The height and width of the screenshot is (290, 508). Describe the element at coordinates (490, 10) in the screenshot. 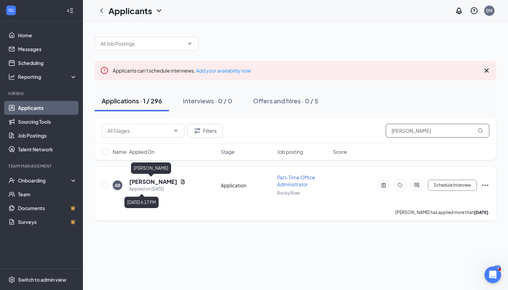

I see `div: DH` at that location.